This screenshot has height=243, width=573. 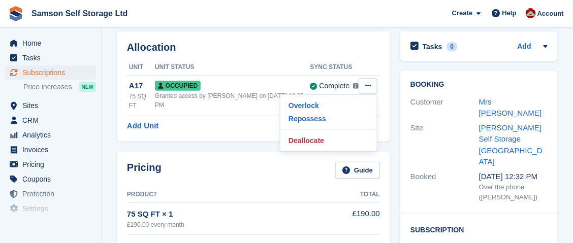 I want to click on div: A17, so click(x=142, y=86).